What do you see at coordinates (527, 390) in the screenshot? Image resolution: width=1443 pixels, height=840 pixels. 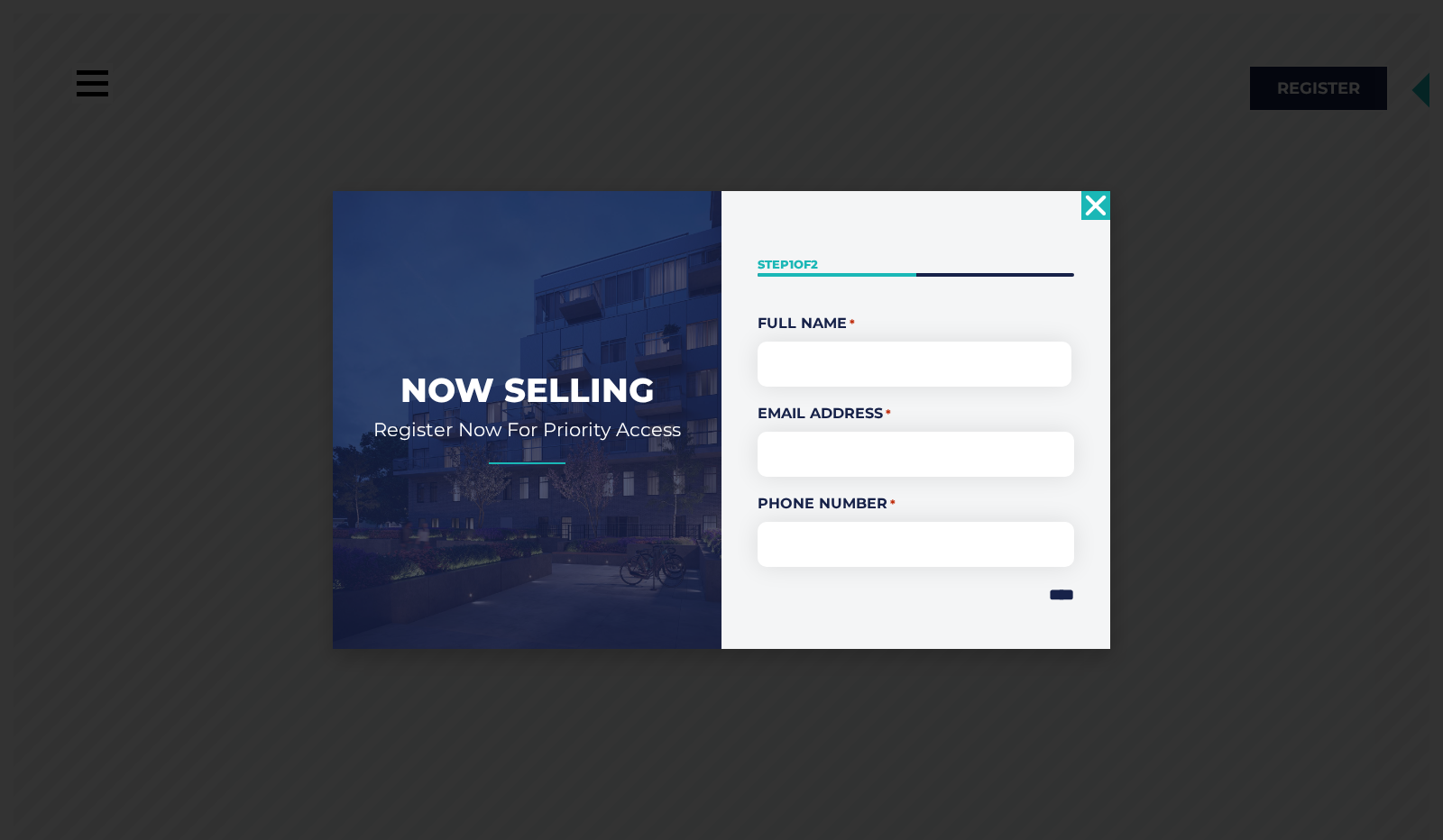 I see `h2: Now Selling` at bounding box center [527, 390].